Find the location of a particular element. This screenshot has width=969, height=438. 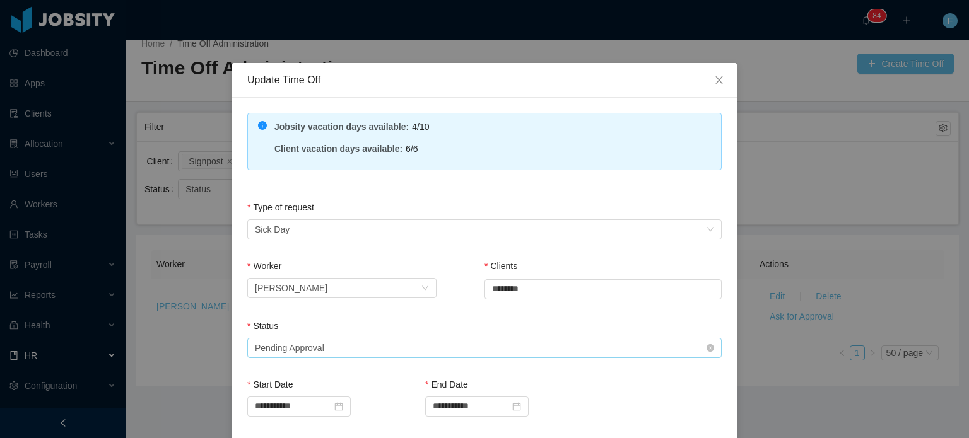

div: Jesus Devia is located at coordinates (291, 288).